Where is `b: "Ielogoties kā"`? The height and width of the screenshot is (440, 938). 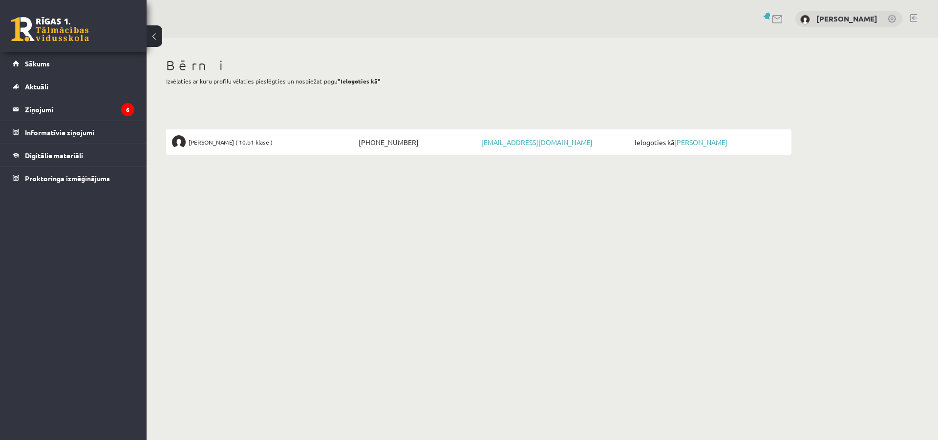
b: "Ielogoties kā" is located at coordinates (359, 81).